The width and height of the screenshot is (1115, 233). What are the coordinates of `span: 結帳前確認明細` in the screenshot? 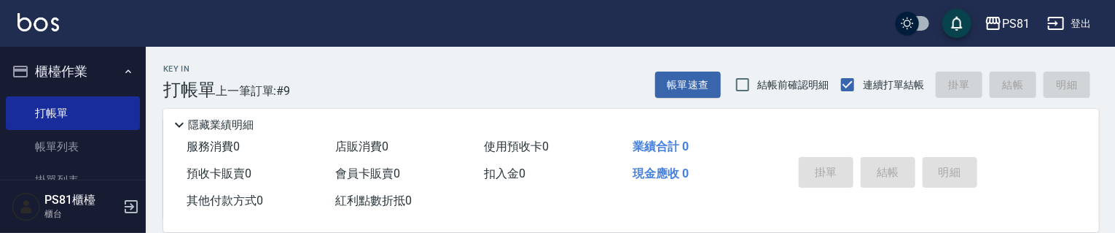 It's located at (794, 85).